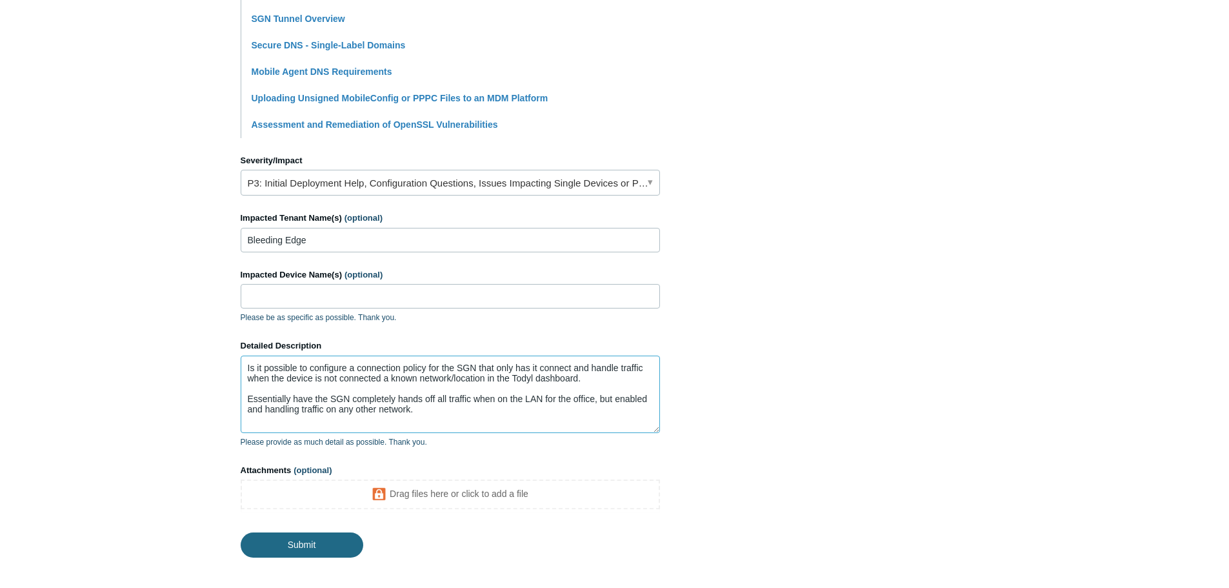 This screenshot has width=1229, height=588. What do you see at coordinates (328, 45) in the screenshot?
I see `a: Secure DNS - Single-Label Domains` at bounding box center [328, 45].